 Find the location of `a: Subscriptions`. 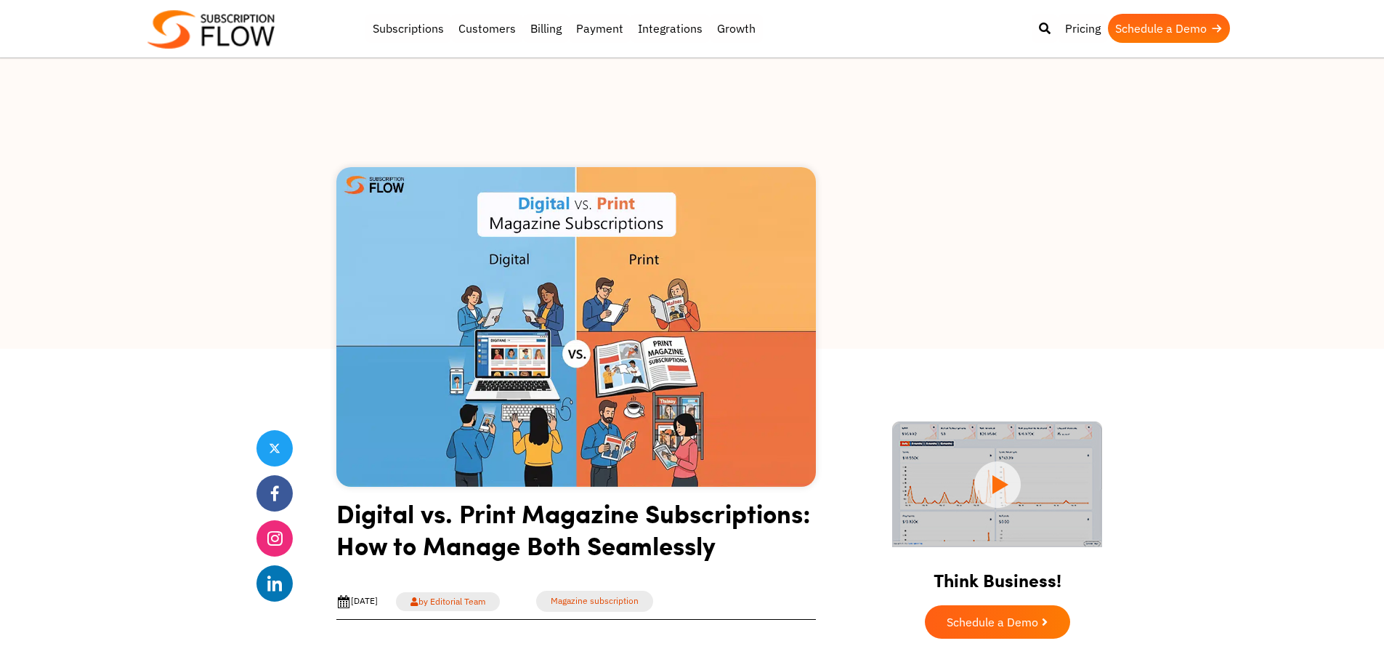

a: Subscriptions is located at coordinates (408, 28).